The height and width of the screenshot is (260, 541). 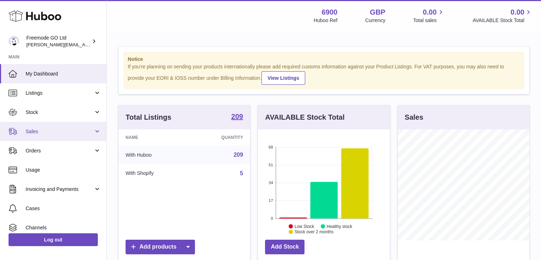 I want to click on span: Invoicing and Payments, so click(x=59, y=189).